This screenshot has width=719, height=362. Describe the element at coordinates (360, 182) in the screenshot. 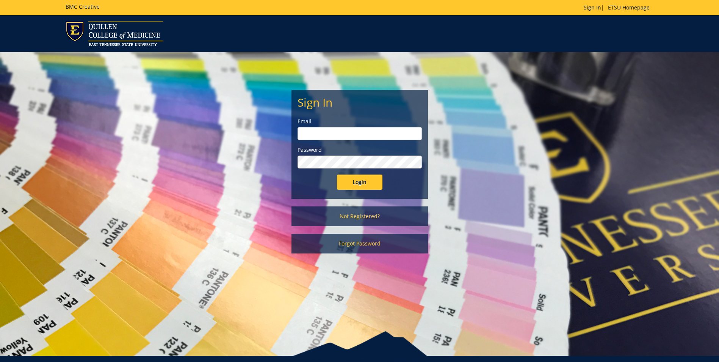

I see `input: Login` at that location.